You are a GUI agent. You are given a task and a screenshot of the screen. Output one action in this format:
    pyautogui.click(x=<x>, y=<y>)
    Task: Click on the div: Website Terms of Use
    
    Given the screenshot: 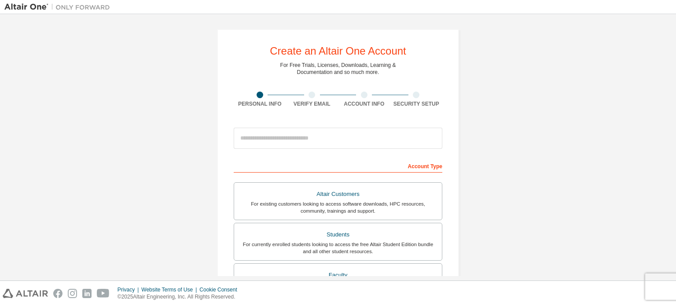 What is the action you would take?
    pyautogui.click(x=170, y=289)
    